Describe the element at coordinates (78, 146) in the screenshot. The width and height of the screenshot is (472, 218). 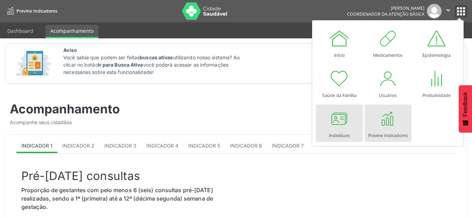
I see `span: Indicador 2` at that location.